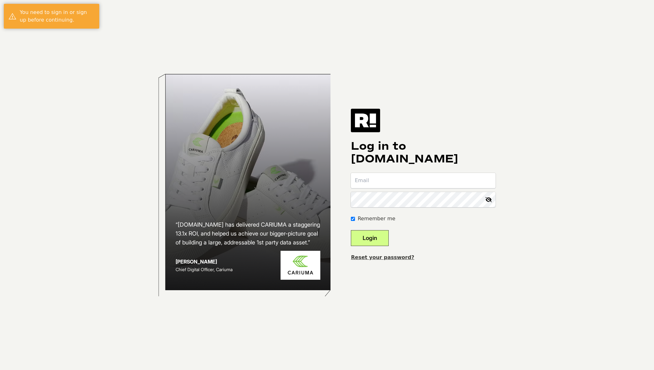 Image resolution: width=654 pixels, height=370 pixels. What do you see at coordinates (423, 181) in the screenshot?
I see `input: Email` at bounding box center [423, 181].